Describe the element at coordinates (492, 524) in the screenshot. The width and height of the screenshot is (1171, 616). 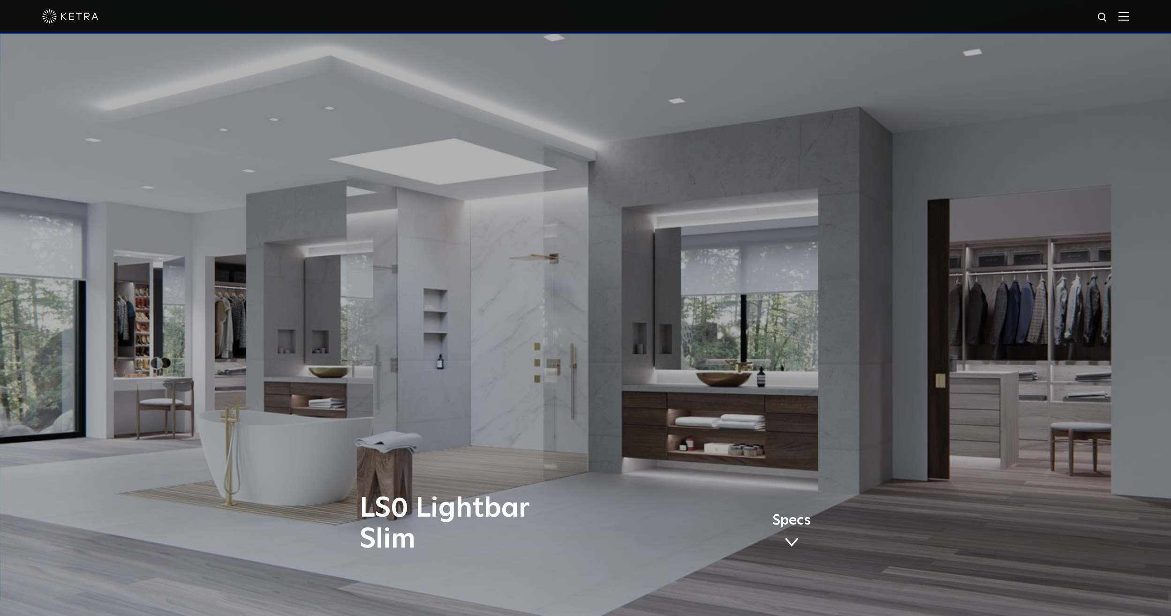
I see `h1: LS0 Lightbar Slim` at that location.